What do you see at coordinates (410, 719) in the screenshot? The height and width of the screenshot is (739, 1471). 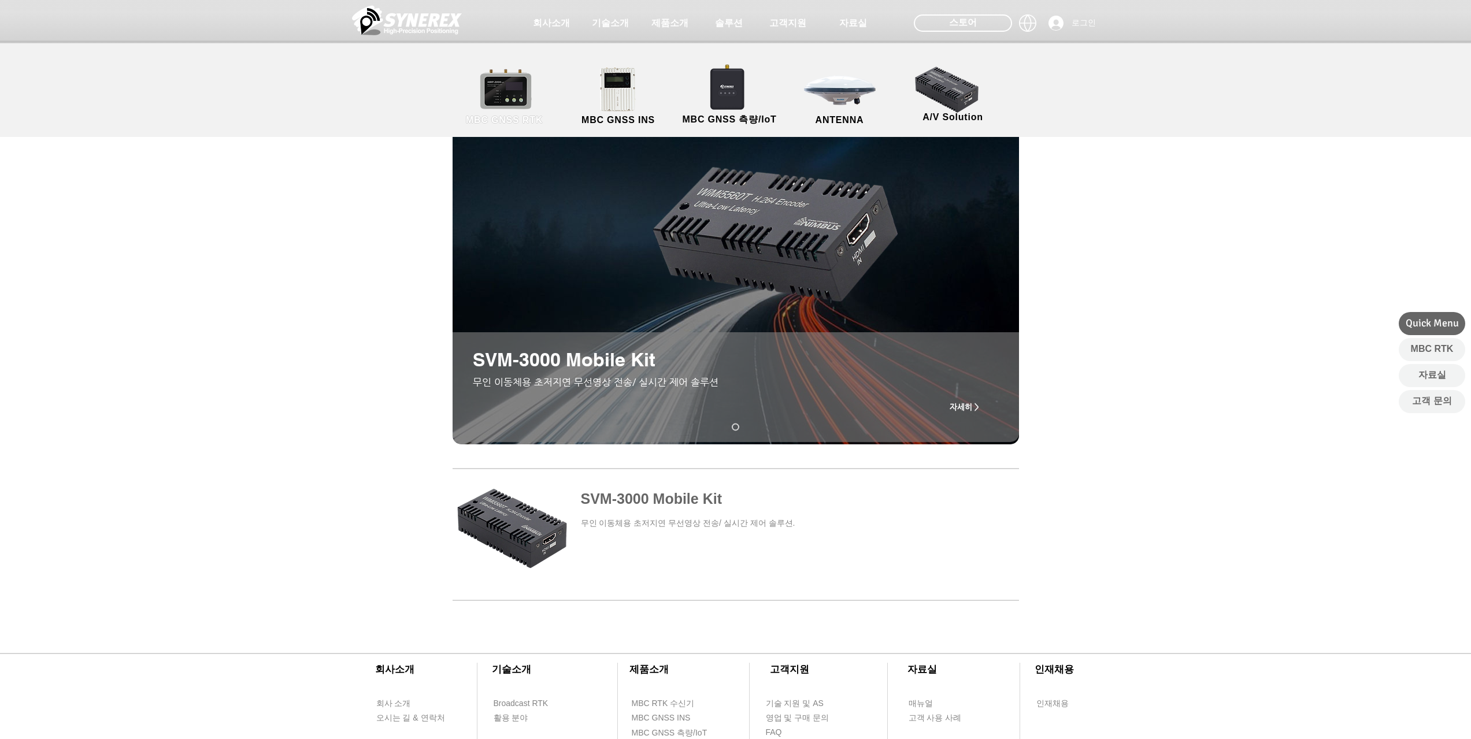 I see `span: 오시는 길 & 연락처` at bounding box center [410, 719].